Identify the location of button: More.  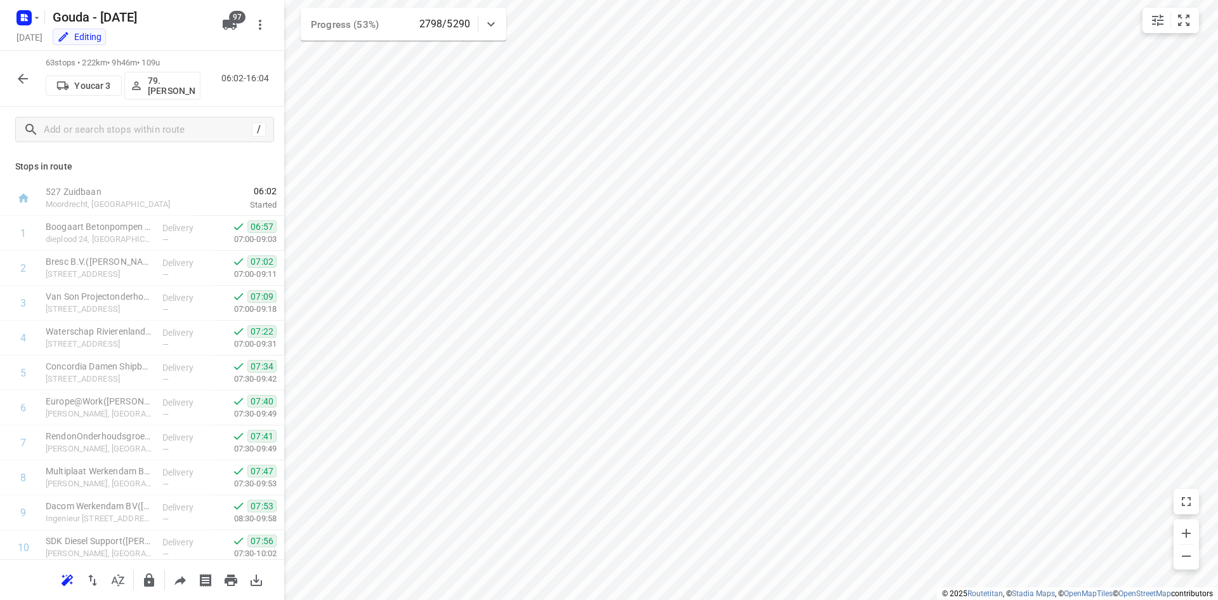
(260, 25).